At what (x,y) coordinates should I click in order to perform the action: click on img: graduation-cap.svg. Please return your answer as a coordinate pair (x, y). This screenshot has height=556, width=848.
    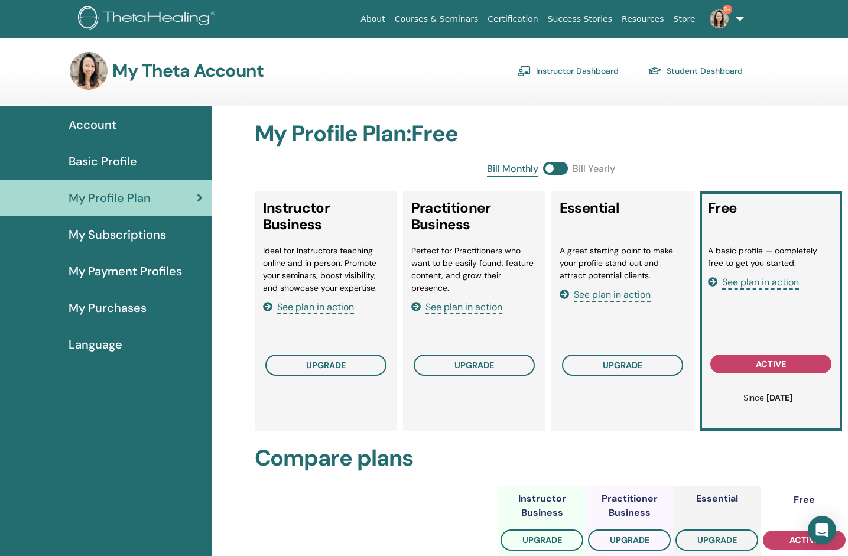
    Looking at the image, I should click on (655, 71).